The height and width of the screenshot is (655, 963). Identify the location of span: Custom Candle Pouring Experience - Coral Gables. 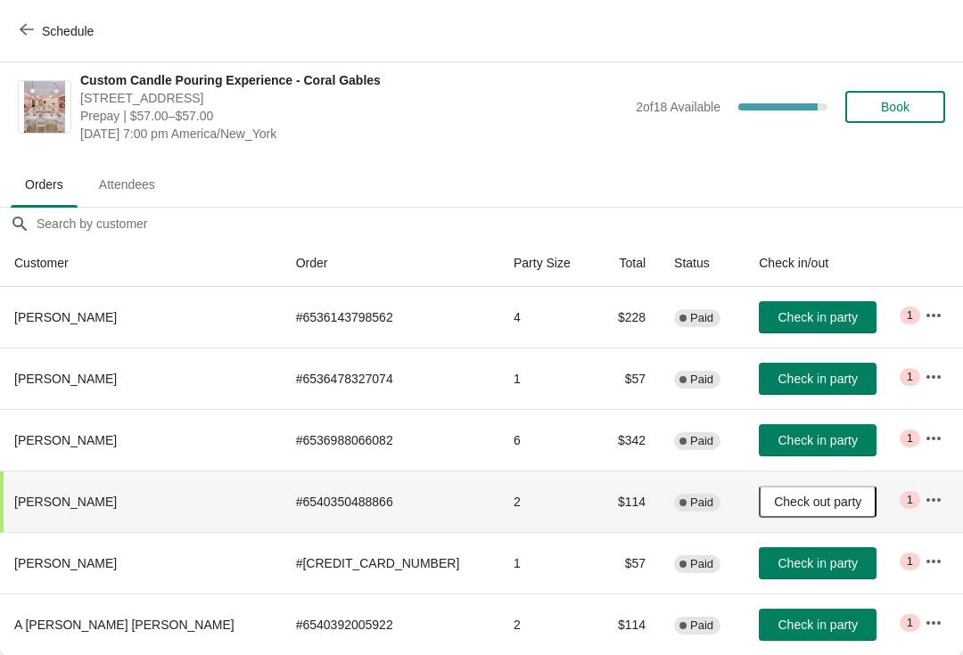
(353, 80).